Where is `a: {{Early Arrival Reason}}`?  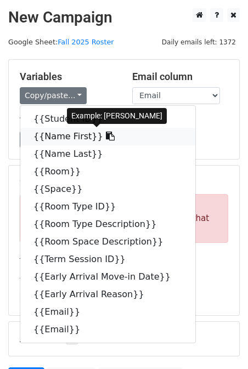 a: {{Early Arrival Reason}} is located at coordinates (108, 295).